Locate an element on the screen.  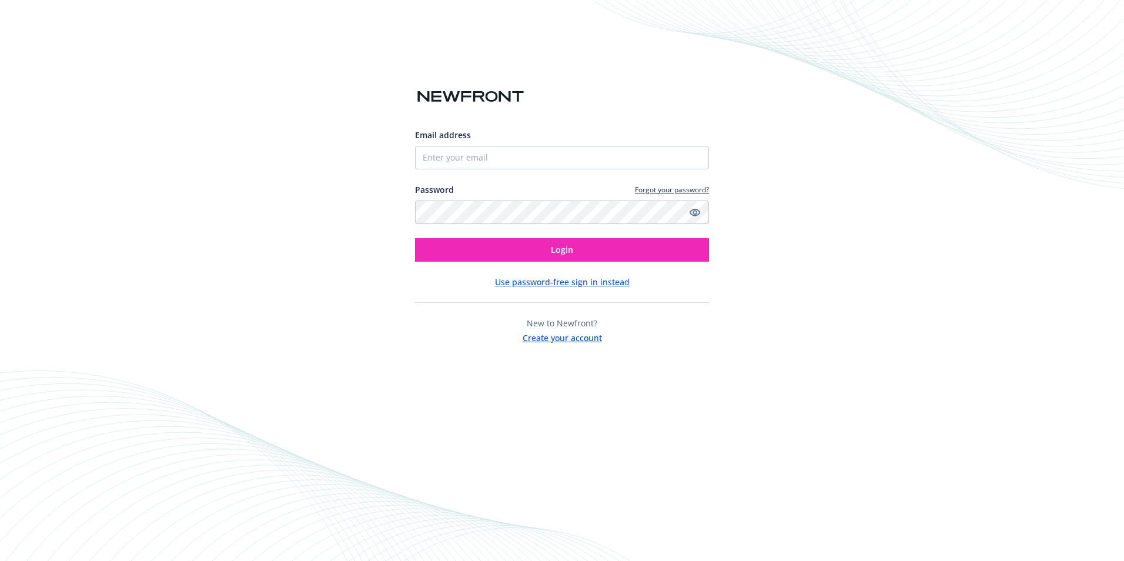
label: Password is located at coordinates (434, 189).